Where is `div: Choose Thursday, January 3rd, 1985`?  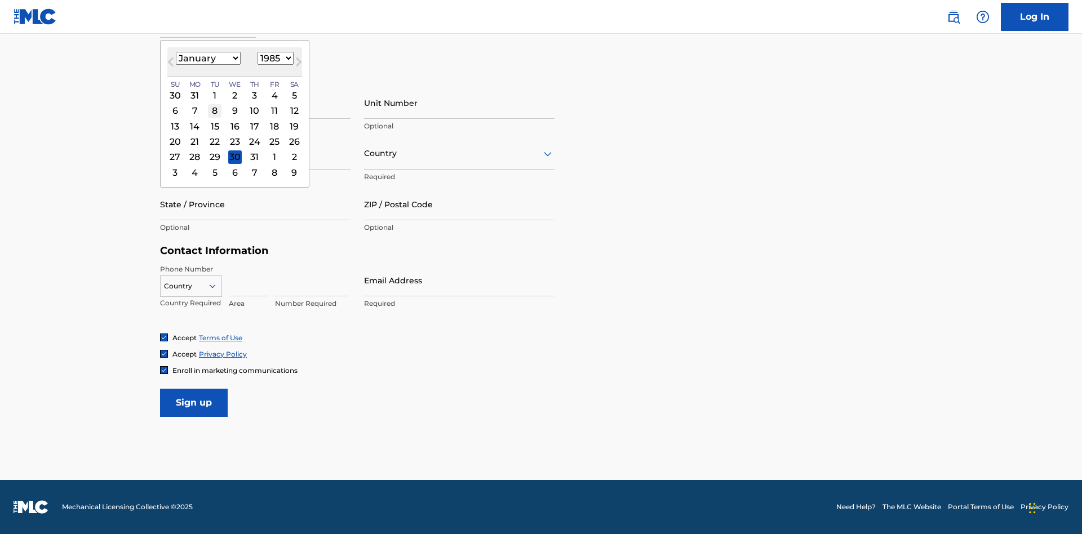
div: Choose Thursday, January 3rd, 1985 is located at coordinates (255, 95).